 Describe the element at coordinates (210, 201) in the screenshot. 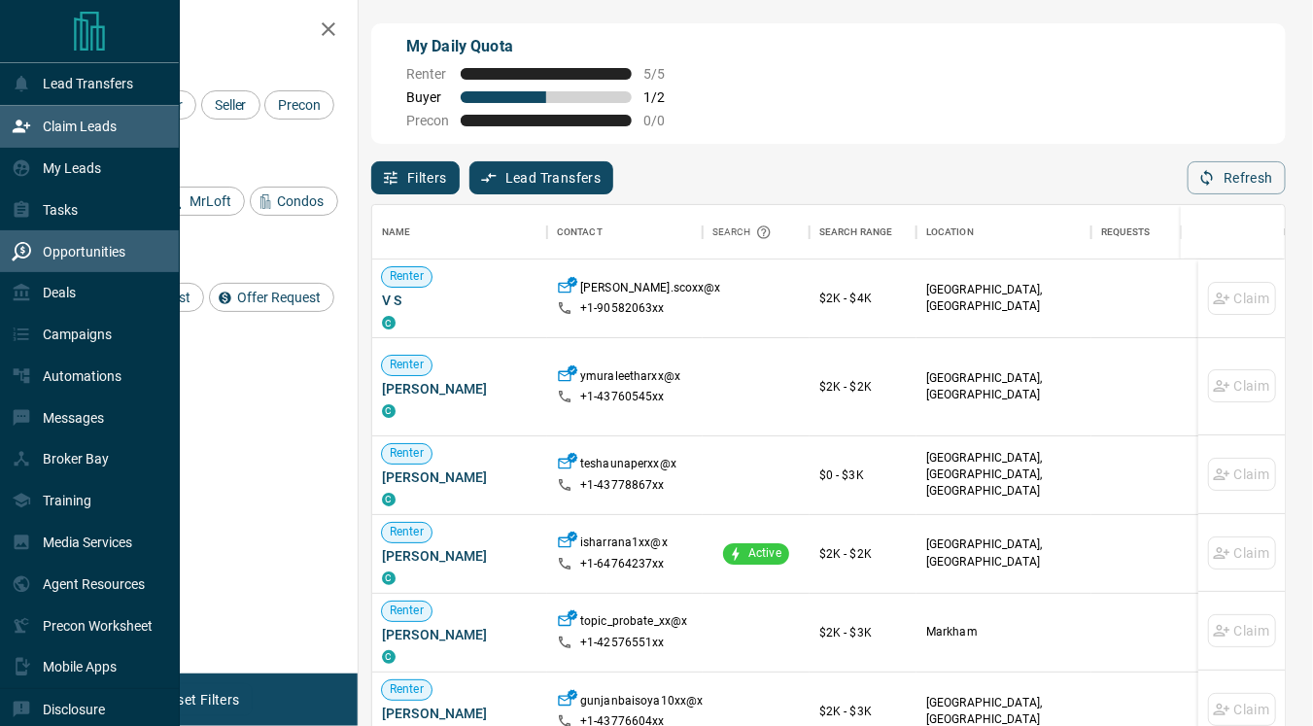

I see `span: MrLoft` at that location.